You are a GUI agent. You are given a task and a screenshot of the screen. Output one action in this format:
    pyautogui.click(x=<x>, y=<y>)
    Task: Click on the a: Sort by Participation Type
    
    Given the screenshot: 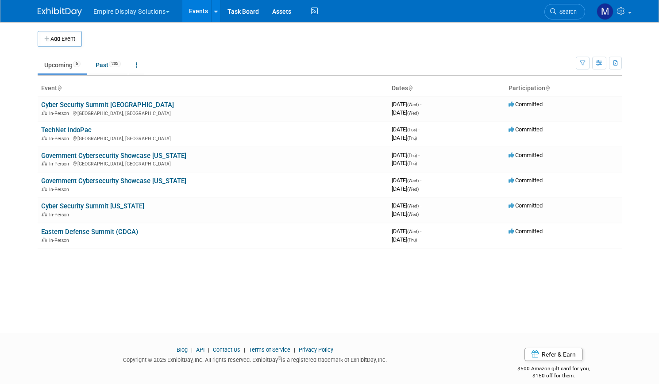 What is the action you would take?
    pyautogui.click(x=548, y=88)
    